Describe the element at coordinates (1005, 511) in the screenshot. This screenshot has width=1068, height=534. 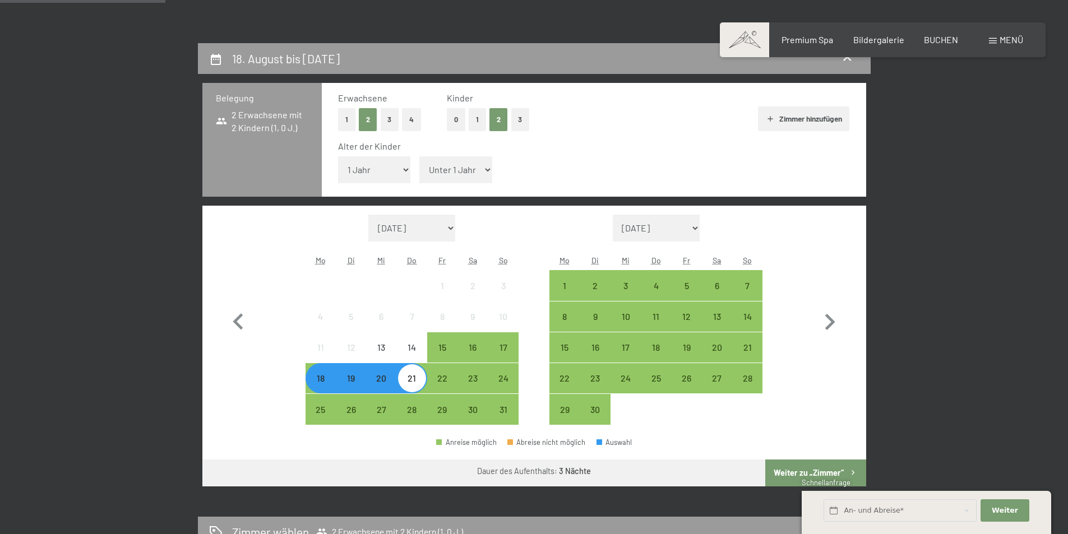
I see `span: Weiter` at that location.